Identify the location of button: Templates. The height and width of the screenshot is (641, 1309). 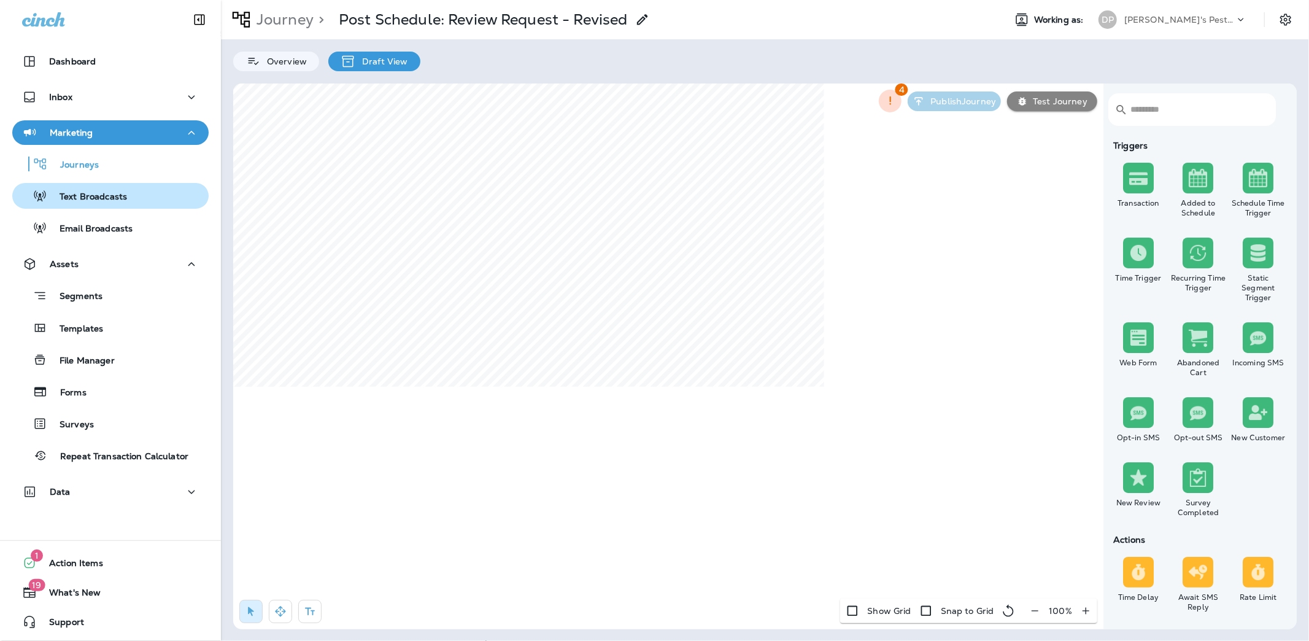
(111, 328).